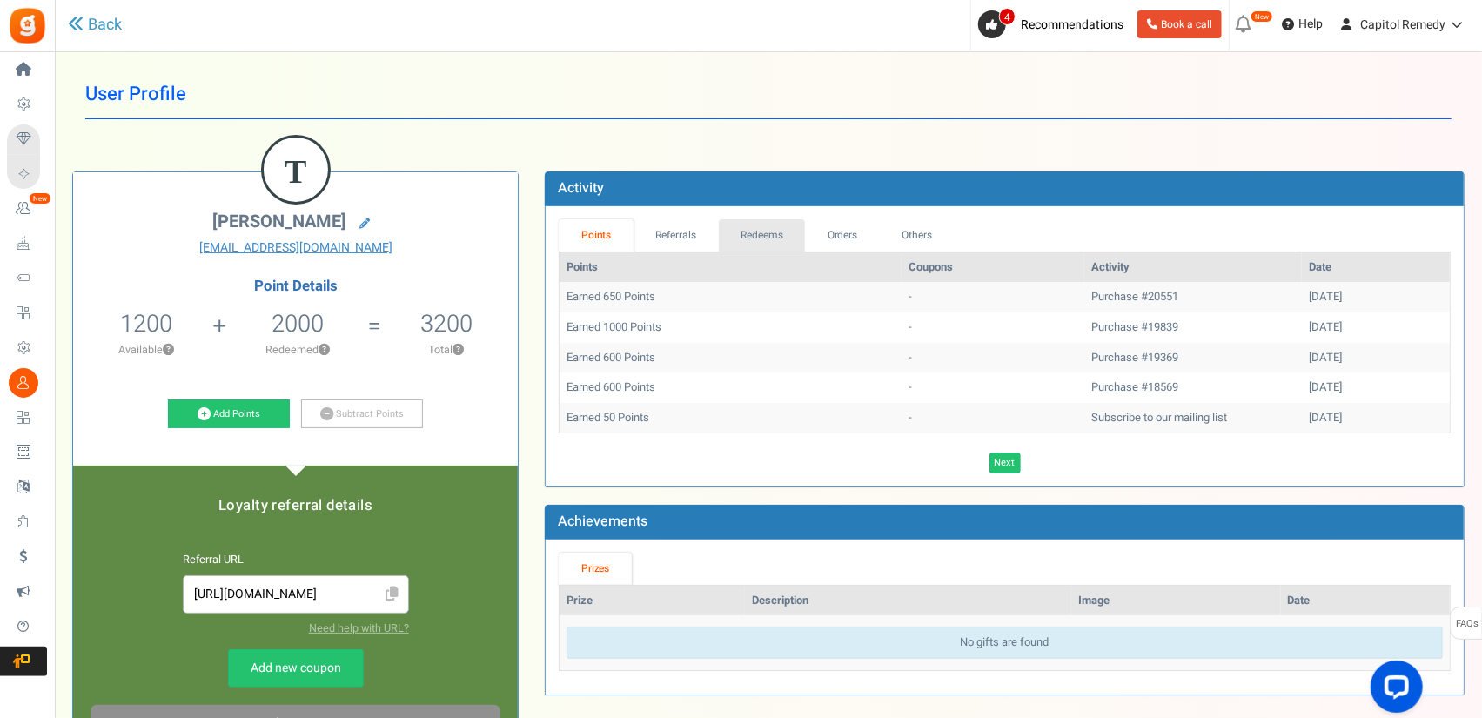  Describe the element at coordinates (1054, 24) in the screenshot. I see `a: 4 Recommendations` at that location.